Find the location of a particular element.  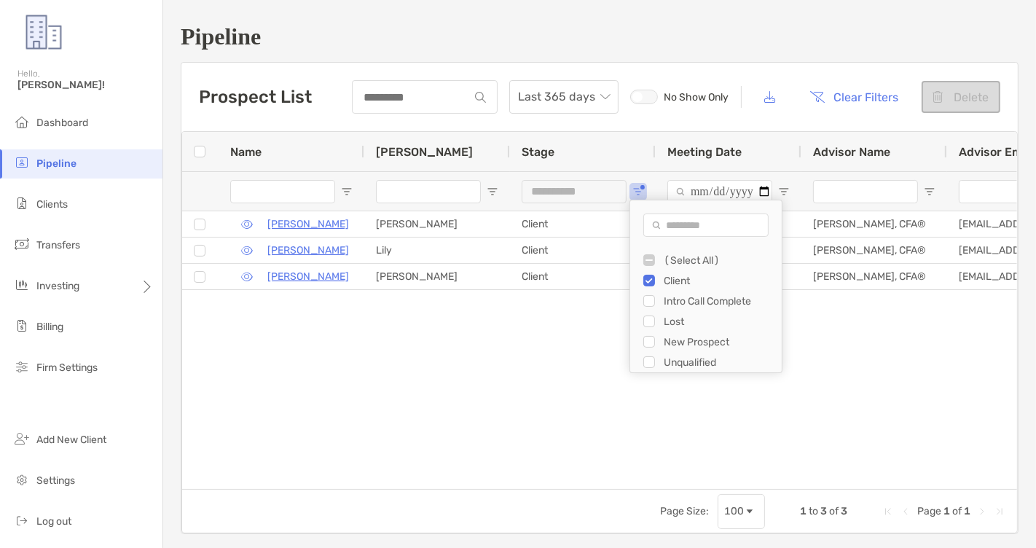

div: Next Page is located at coordinates (982, 512).